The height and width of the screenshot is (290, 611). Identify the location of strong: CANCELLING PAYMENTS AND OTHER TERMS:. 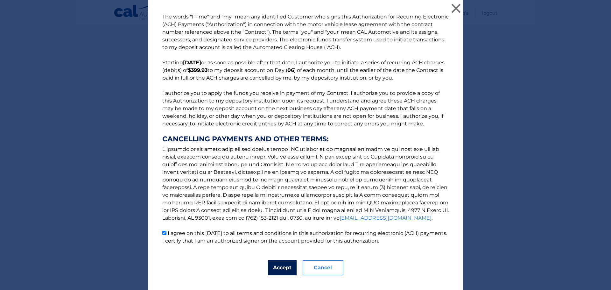
(305, 139).